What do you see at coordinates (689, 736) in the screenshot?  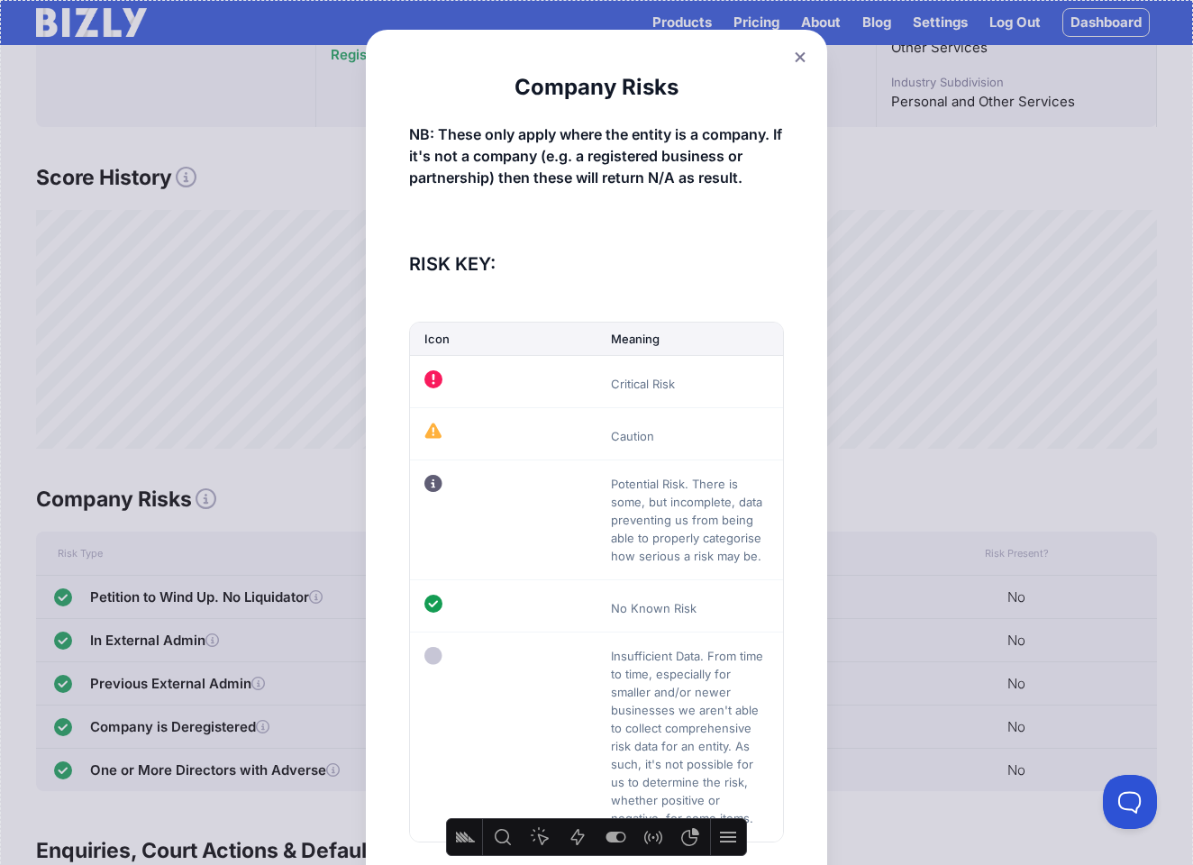 I see `td: Insufficient Data. From time to time, especially for smaller and/or newer businesses we aren't ab...` at bounding box center [689, 736].